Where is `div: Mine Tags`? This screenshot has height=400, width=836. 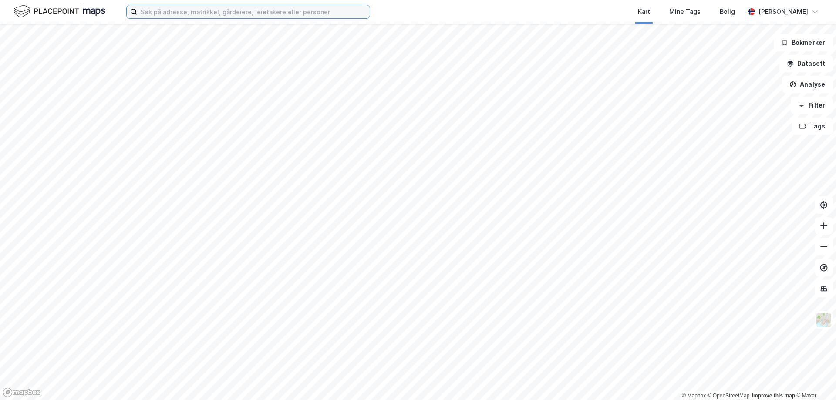 div: Mine Tags is located at coordinates (685, 12).